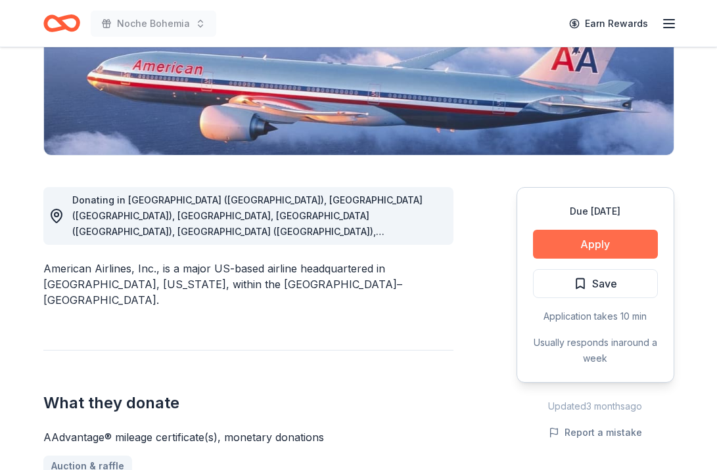  Describe the element at coordinates (604, 284) in the screenshot. I see `span: Save` at that location.